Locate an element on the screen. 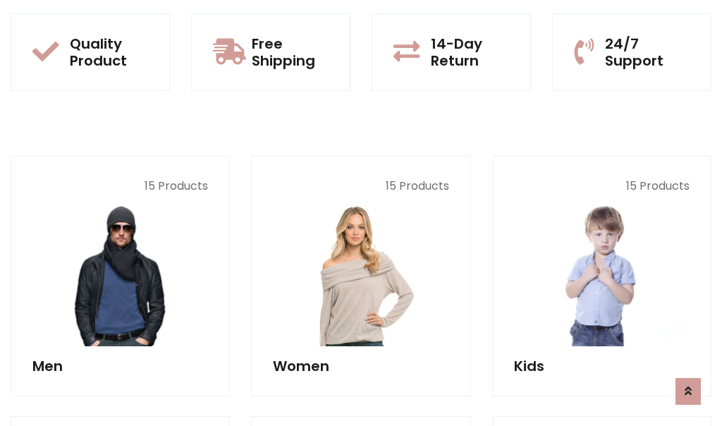 The image size is (722, 426). h5: Kids is located at coordinates (602, 366).